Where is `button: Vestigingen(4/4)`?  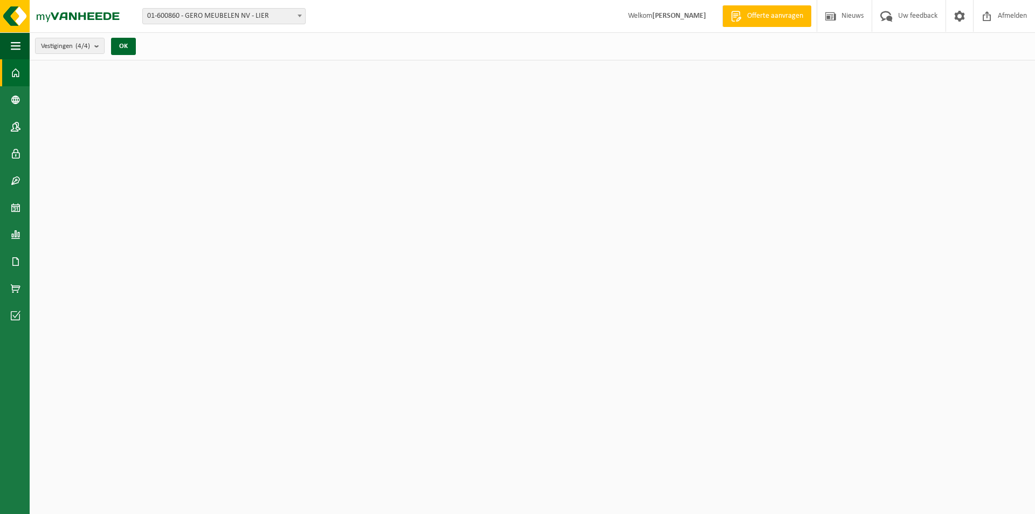 button: Vestigingen(4/4) is located at coordinates (70, 46).